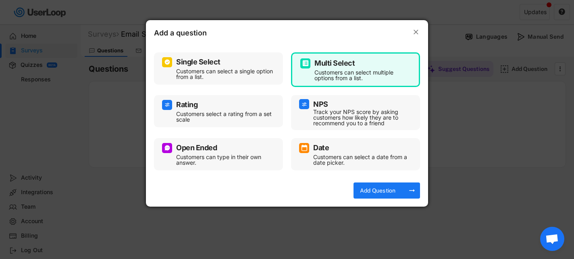  What do you see at coordinates (304, 148) in the screenshot?
I see `img: CalendarMajor.svg` at bounding box center [304, 148].